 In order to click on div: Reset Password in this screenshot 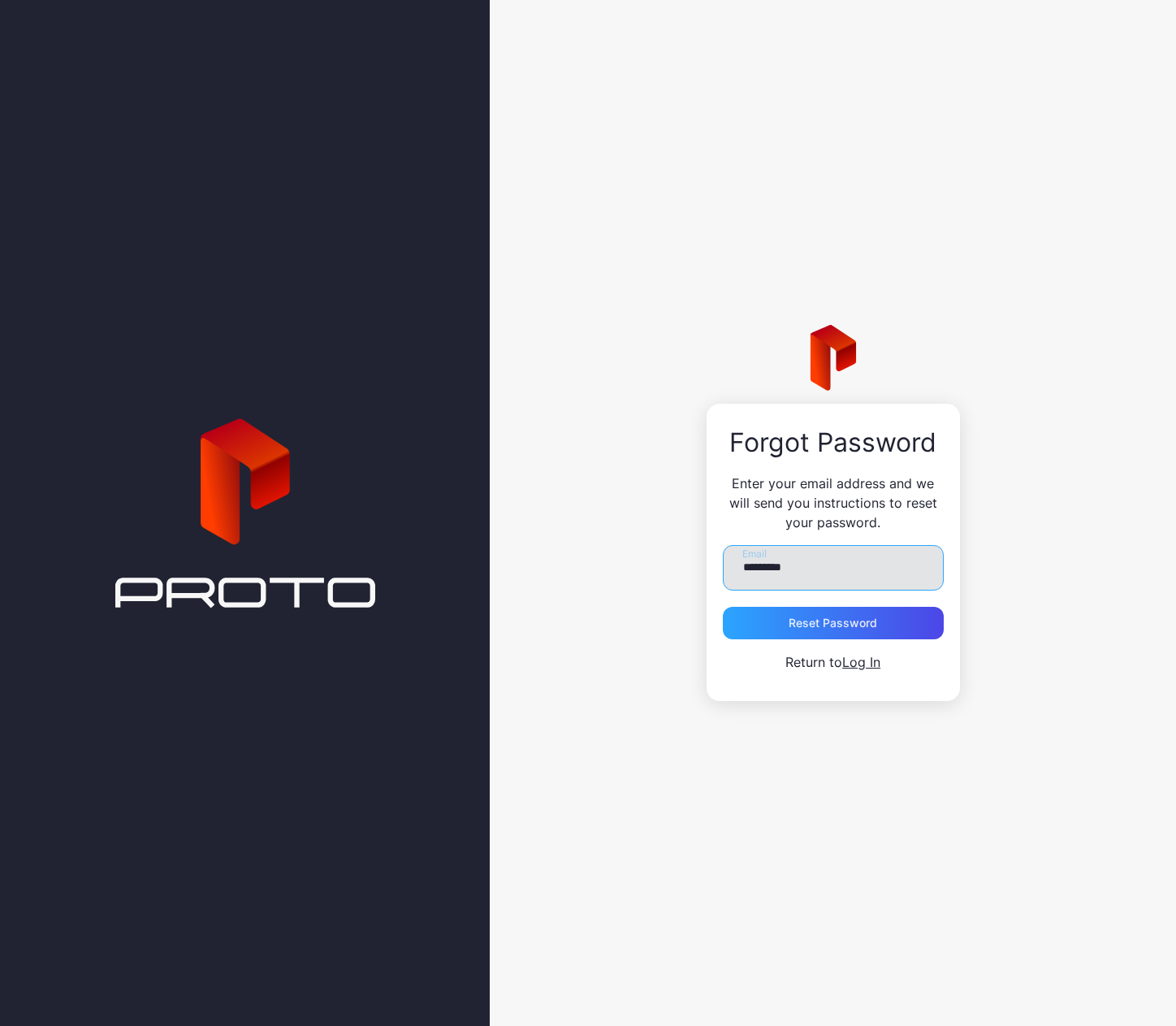, I will do `click(832, 623)`.